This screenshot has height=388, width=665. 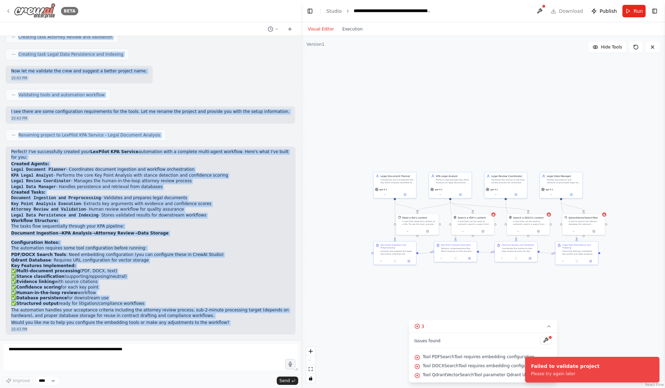 What do you see at coordinates (150, 204) in the screenshot?
I see `li: - Extracts key arguments with evidence and confidence scores` at bounding box center [150, 204].